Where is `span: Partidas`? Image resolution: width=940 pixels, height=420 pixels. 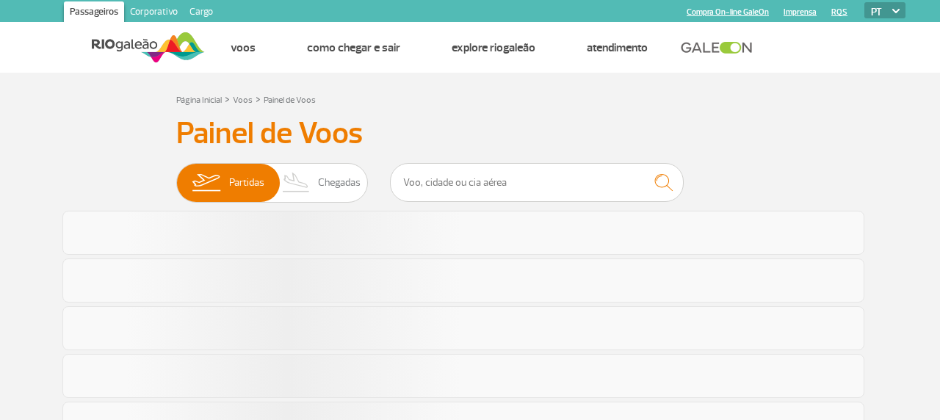
span: Partidas is located at coordinates (247, 183).